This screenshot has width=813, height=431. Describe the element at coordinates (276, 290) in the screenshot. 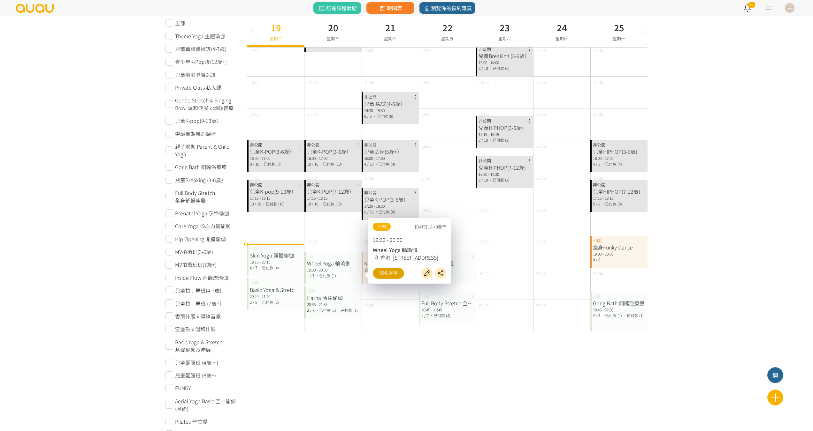

I see `div: Basic Yoga & Stretch 基礎瑜伽及伸展` at that location.